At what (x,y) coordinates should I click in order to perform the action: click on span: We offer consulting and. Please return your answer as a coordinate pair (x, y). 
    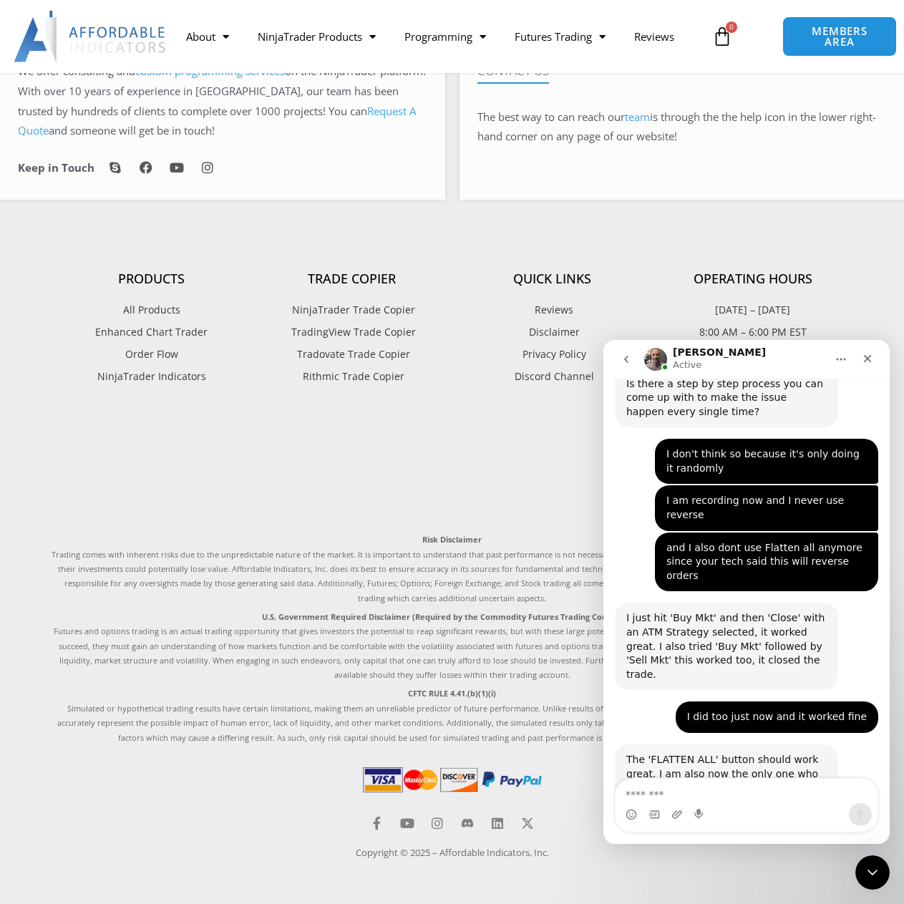
    Looking at the image, I should click on (151, 71).